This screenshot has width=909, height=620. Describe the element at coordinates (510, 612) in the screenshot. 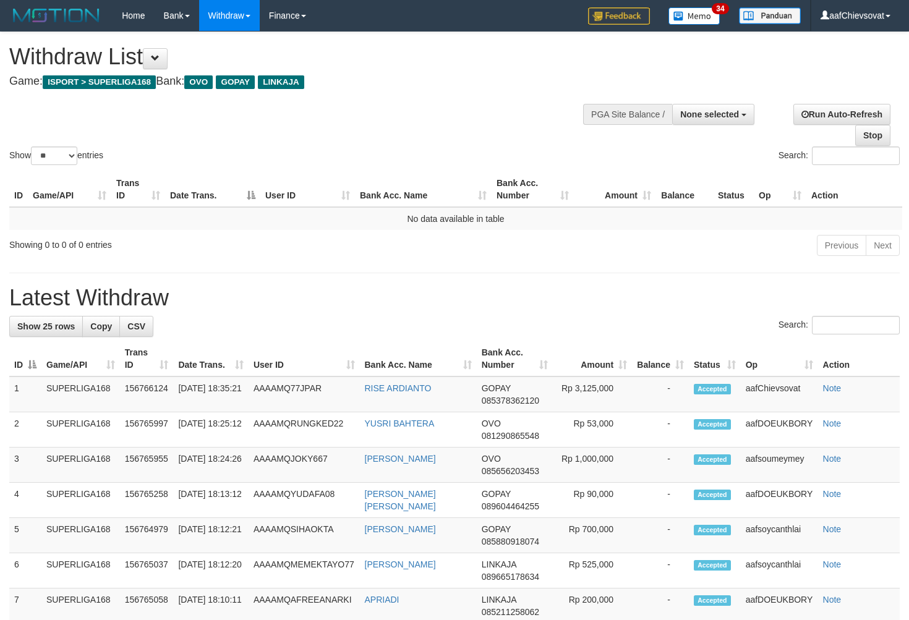

I see `span: Copy 085211258062 to clipboard` at that location.